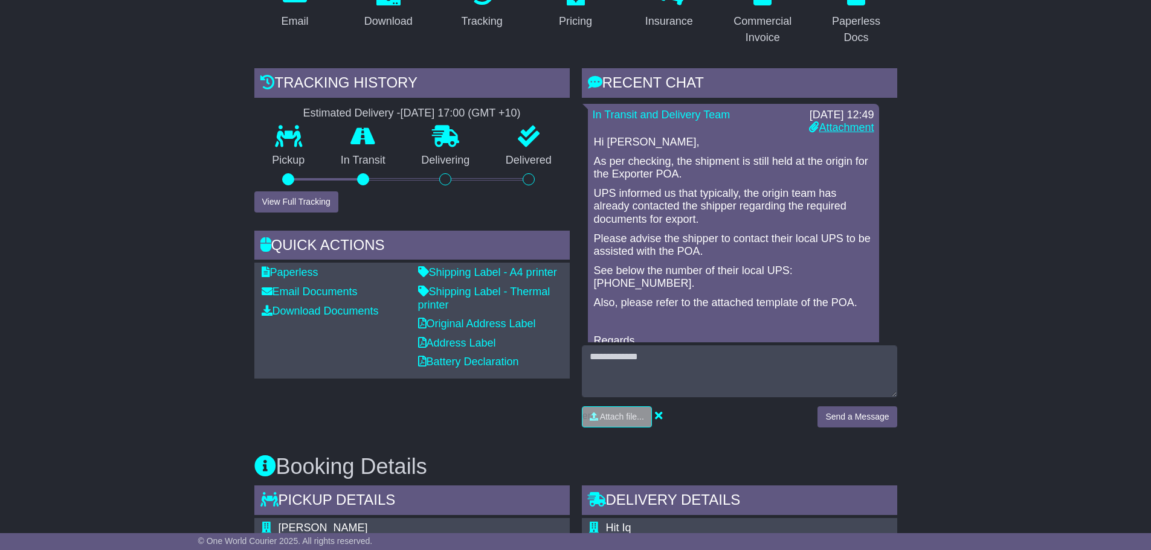 The width and height of the screenshot is (1151, 550). Describe the element at coordinates (739, 85) in the screenshot. I see `div: RECENT CHAT` at that location.